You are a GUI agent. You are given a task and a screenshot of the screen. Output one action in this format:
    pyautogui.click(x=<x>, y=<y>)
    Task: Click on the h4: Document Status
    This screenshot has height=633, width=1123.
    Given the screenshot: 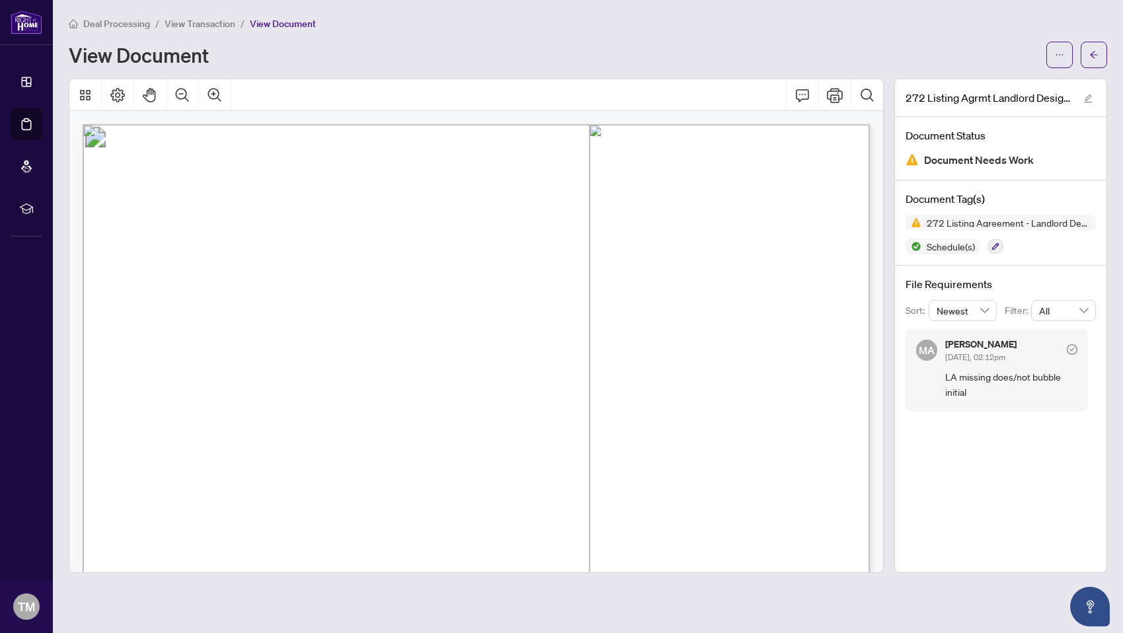 What is the action you would take?
    pyautogui.click(x=1001, y=136)
    